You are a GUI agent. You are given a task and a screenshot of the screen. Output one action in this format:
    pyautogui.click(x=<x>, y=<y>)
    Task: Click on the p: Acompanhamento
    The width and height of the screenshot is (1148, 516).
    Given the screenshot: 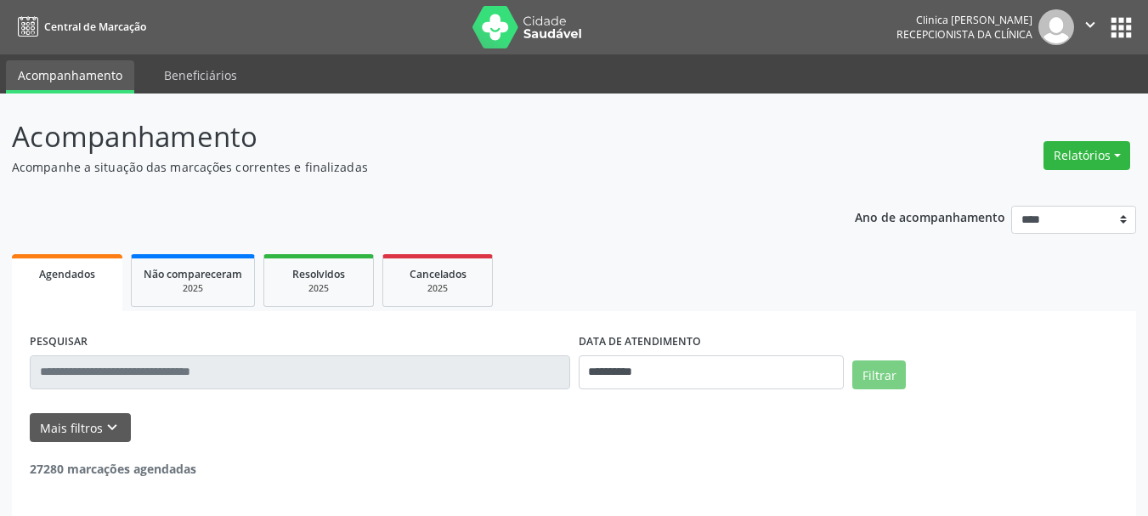 What is the action you would take?
    pyautogui.click(x=405, y=137)
    